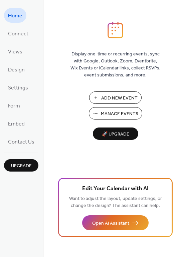 The width and height of the screenshot is (187, 257). Describe the element at coordinates (15, 15) in the screenshot. I see `a: Home` at that location.